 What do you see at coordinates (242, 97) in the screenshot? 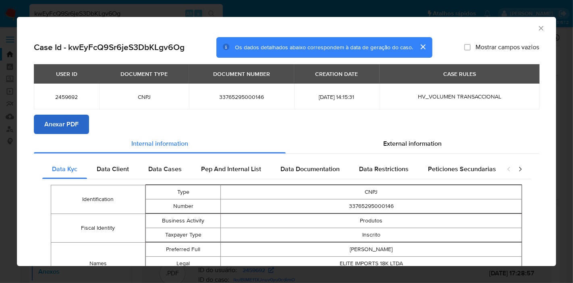
I see `span: 33765295000146` at bounding box center [242, 97].